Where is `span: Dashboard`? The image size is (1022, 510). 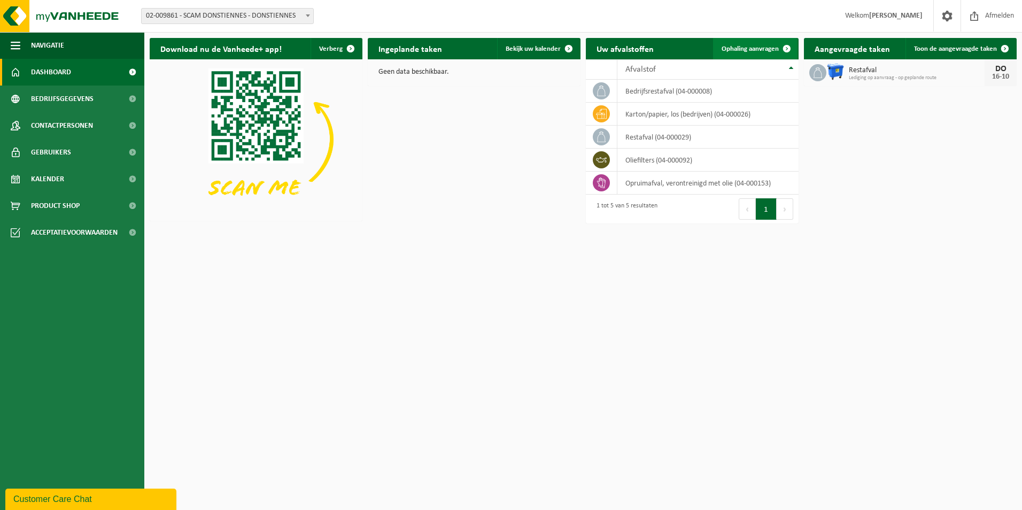 span: Dashboard is located at coordinates (51, 72).